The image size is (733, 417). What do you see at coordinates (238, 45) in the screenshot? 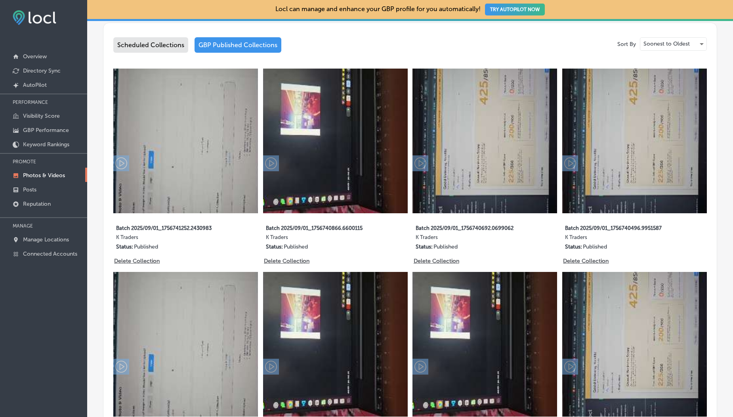
I see `div: GBP Published Collections` at bounding box center [238, 45].